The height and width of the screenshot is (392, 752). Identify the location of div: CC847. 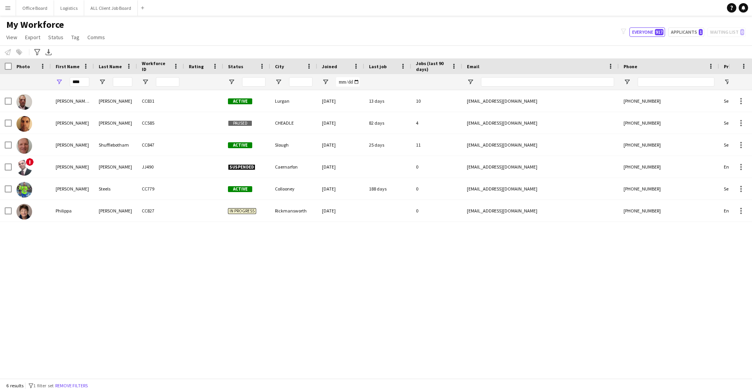
(161, 144).